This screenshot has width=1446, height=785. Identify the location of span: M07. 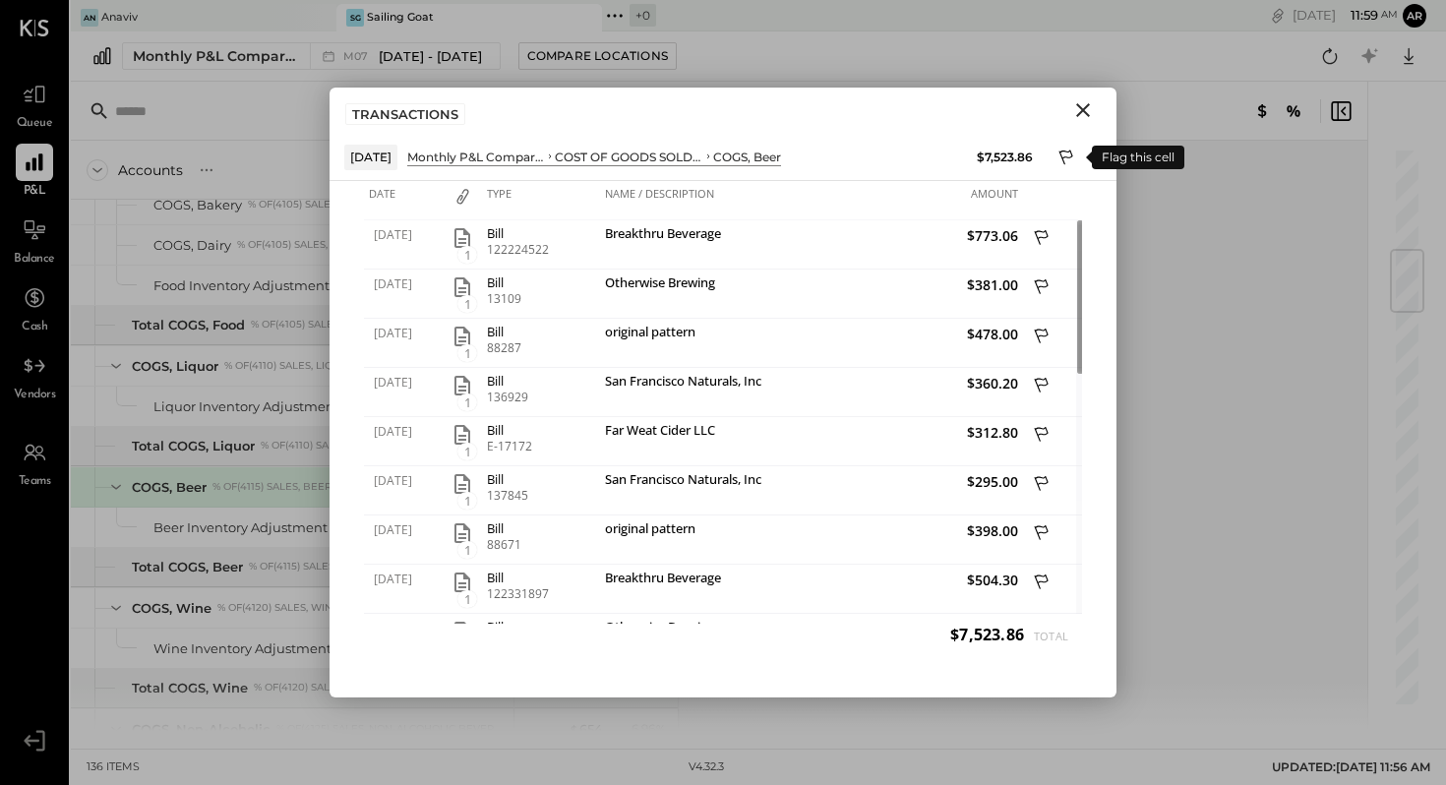
(358, 56).